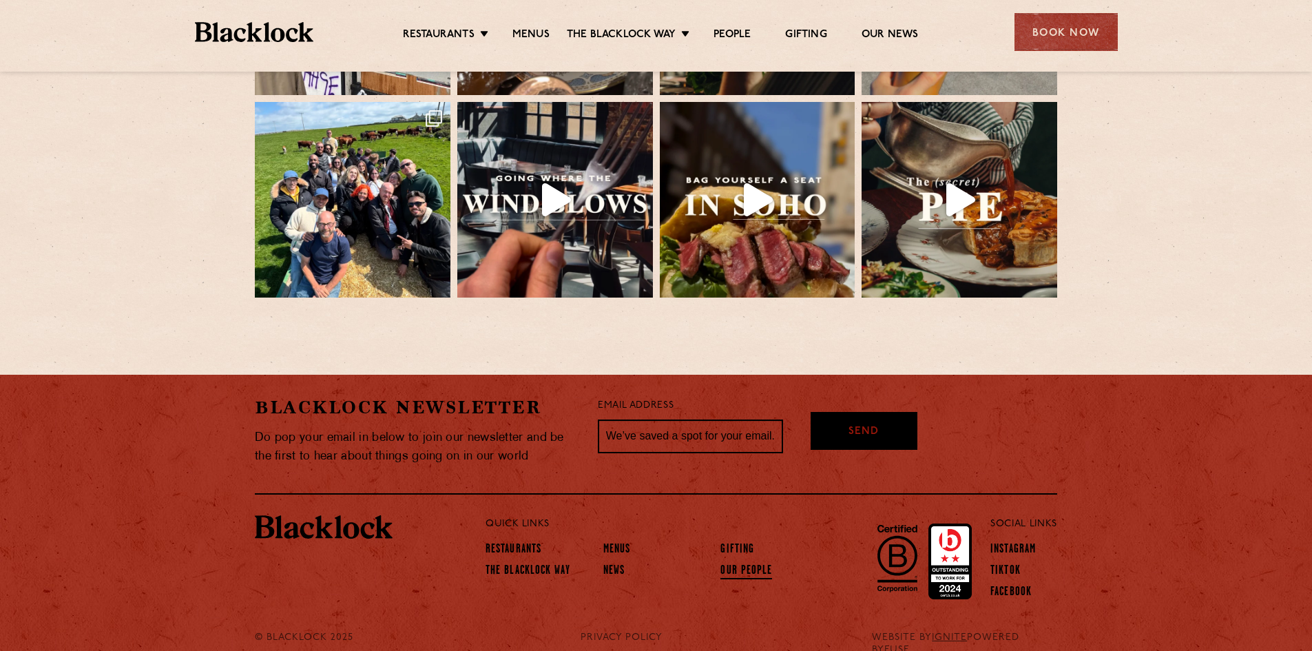 The height and width of the screenshot is (651, 1312). What do you see at coordinates (1006, 572) in the screenshot?
I see `a: TikTok` at bounding box center [1006, 572].